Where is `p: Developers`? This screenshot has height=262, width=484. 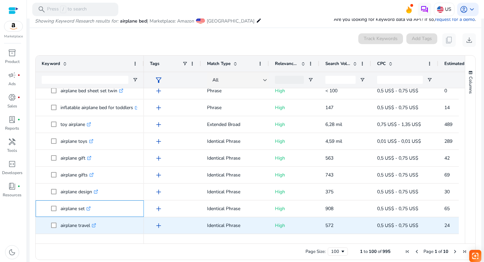 p: Developers is located at coordinates (12, 173).